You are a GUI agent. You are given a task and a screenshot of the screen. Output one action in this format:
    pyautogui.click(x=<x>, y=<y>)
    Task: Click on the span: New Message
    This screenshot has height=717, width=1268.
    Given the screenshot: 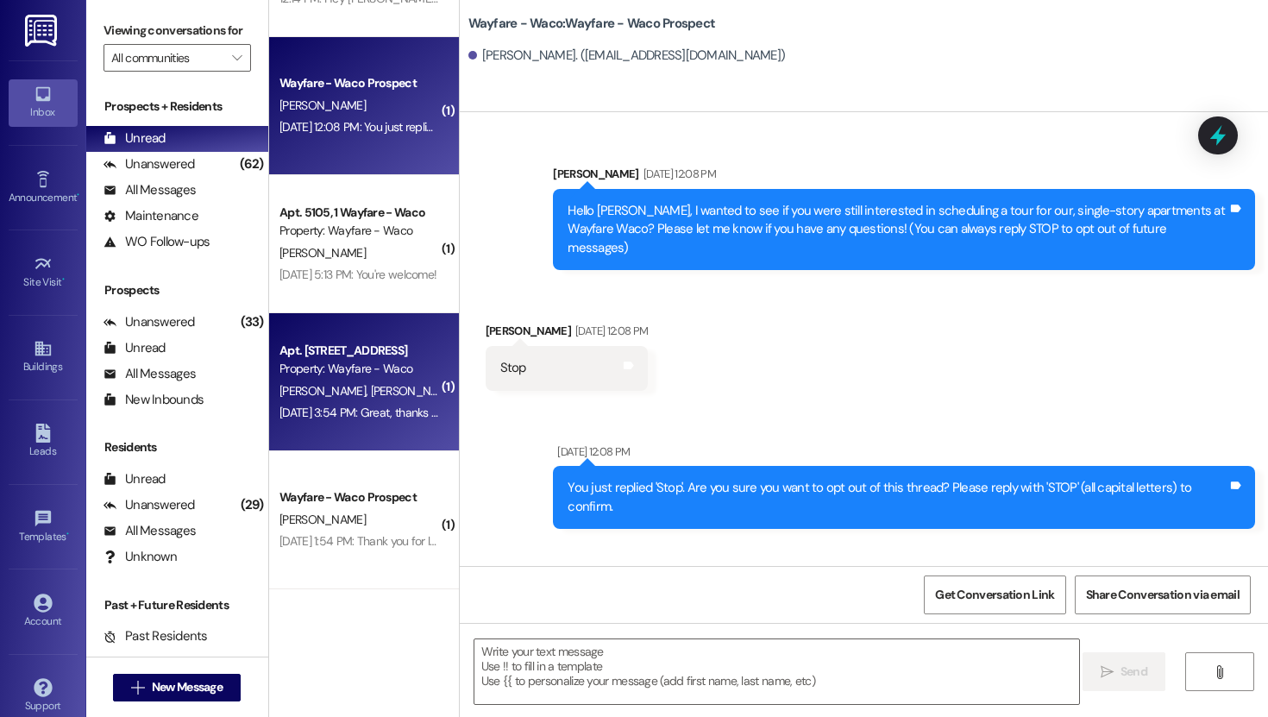 What is the action you would take?
    pyautogui.click(x=187, y=686)
    